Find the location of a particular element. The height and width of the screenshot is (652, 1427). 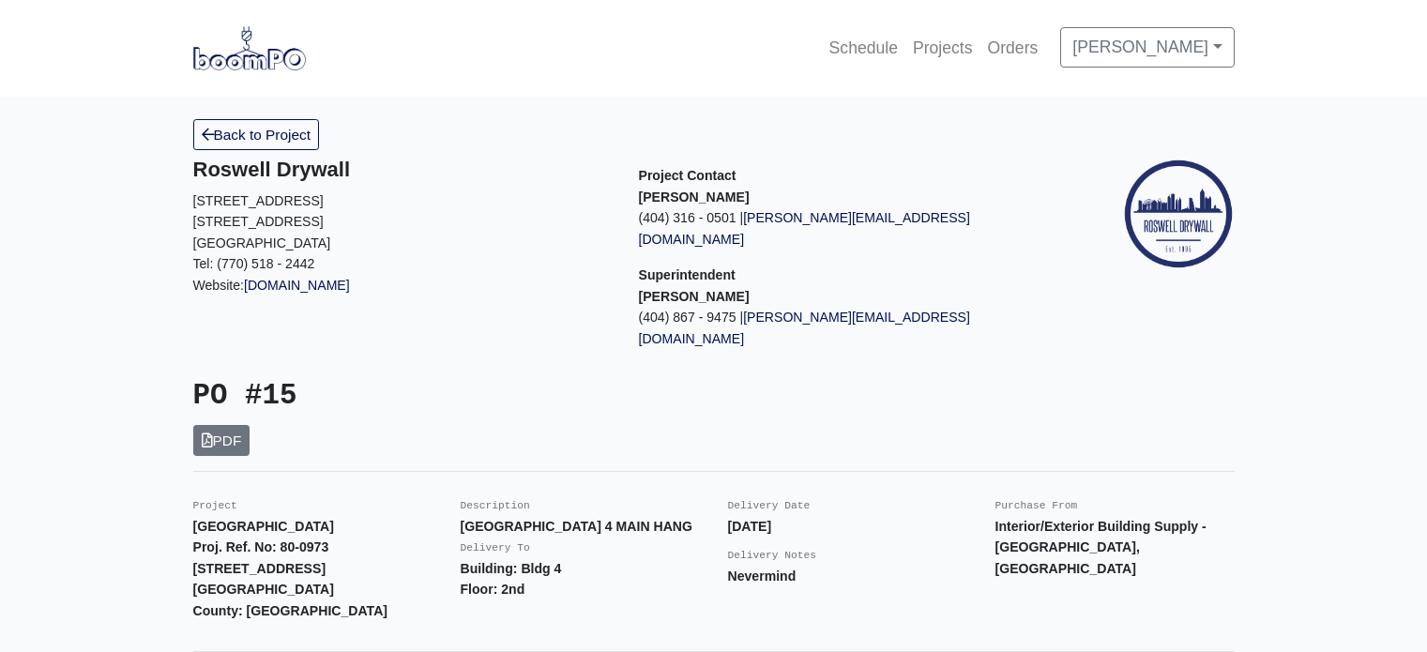

p: (404) 316 - 0501 | is located at coordinates (847, 228).